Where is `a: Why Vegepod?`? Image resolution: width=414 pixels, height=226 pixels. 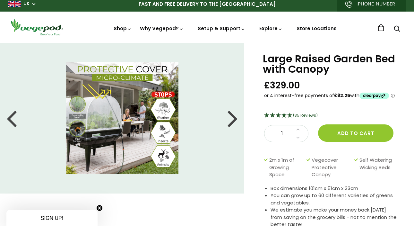 a: Why Vegepod? is located at coordinates (162, 28).